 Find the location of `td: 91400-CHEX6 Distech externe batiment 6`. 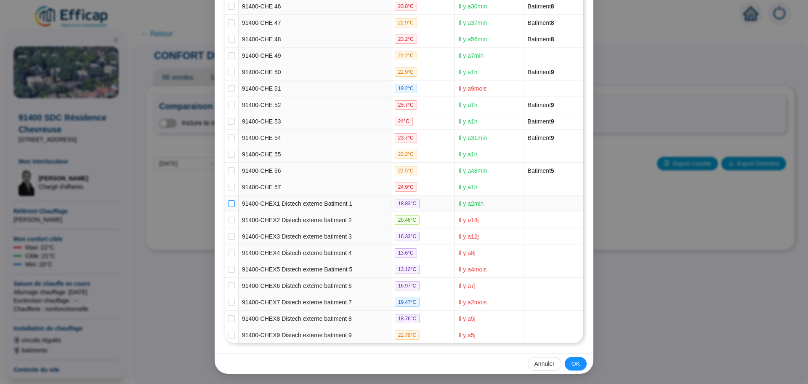

td: 91400-CHEX6 Distech externe batiment 6 is located at coordinates (315, 285).